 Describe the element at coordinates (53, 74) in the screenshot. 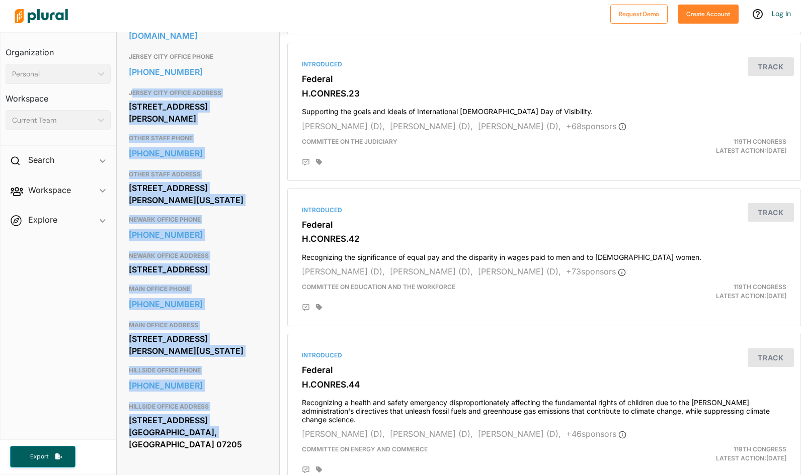

I see `div: Personal` at that location.